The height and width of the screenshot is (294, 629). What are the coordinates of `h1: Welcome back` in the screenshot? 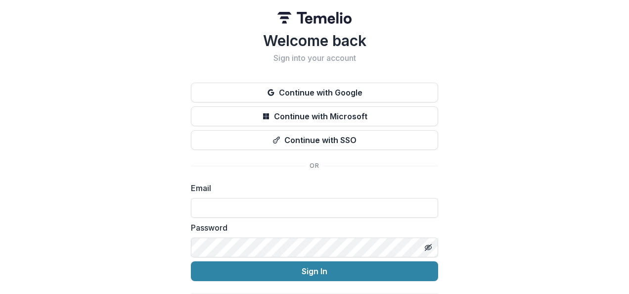 It's located at (315, 41).